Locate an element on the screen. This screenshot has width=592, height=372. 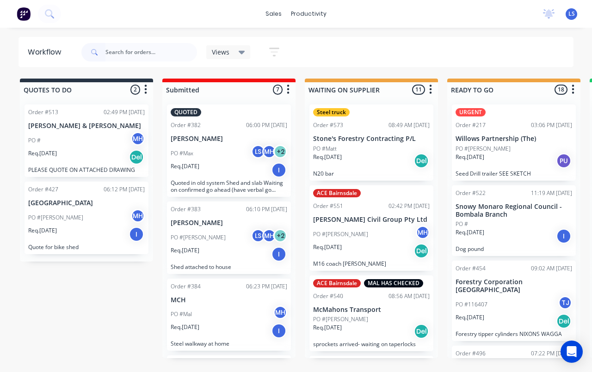
p: Steel walkway at home is located at coordinates (229, 344).